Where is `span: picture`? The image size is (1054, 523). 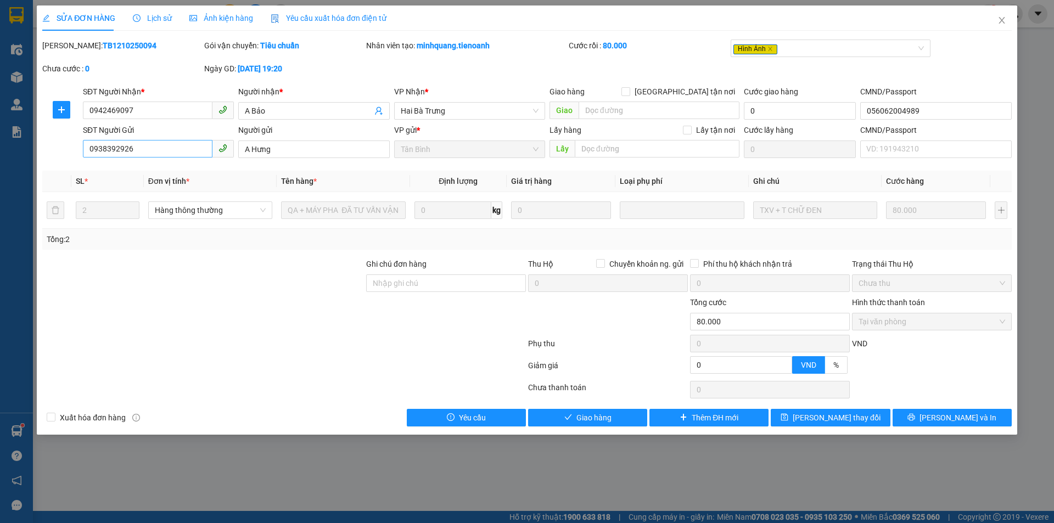 span: picture is located at coordinates (193, 18).